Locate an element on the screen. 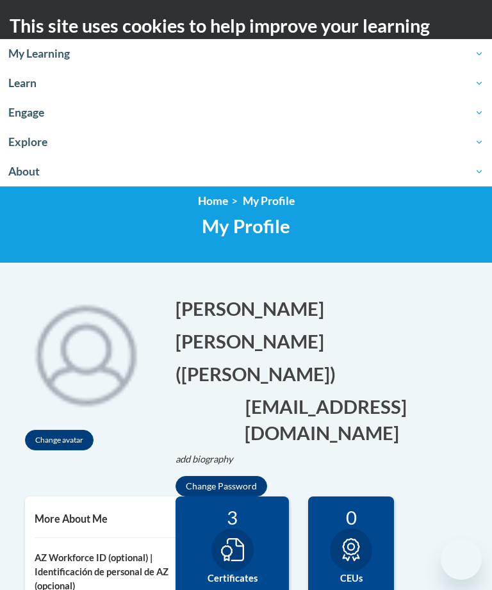 Image resolution: width=492 pixels, height=590 pixels. label: CEUs is located at coordinates (351, 579).